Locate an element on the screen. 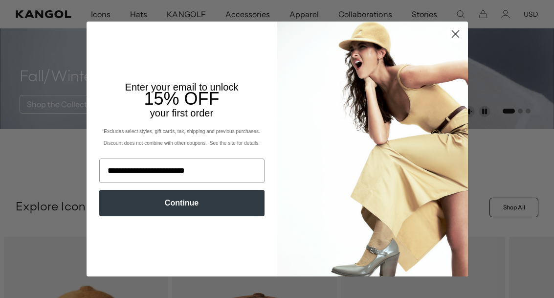  span: *Excludes select styles, gift cards, tax, shipping and previous purchases. Discount does not comb... is located at coordinates (181, 137).